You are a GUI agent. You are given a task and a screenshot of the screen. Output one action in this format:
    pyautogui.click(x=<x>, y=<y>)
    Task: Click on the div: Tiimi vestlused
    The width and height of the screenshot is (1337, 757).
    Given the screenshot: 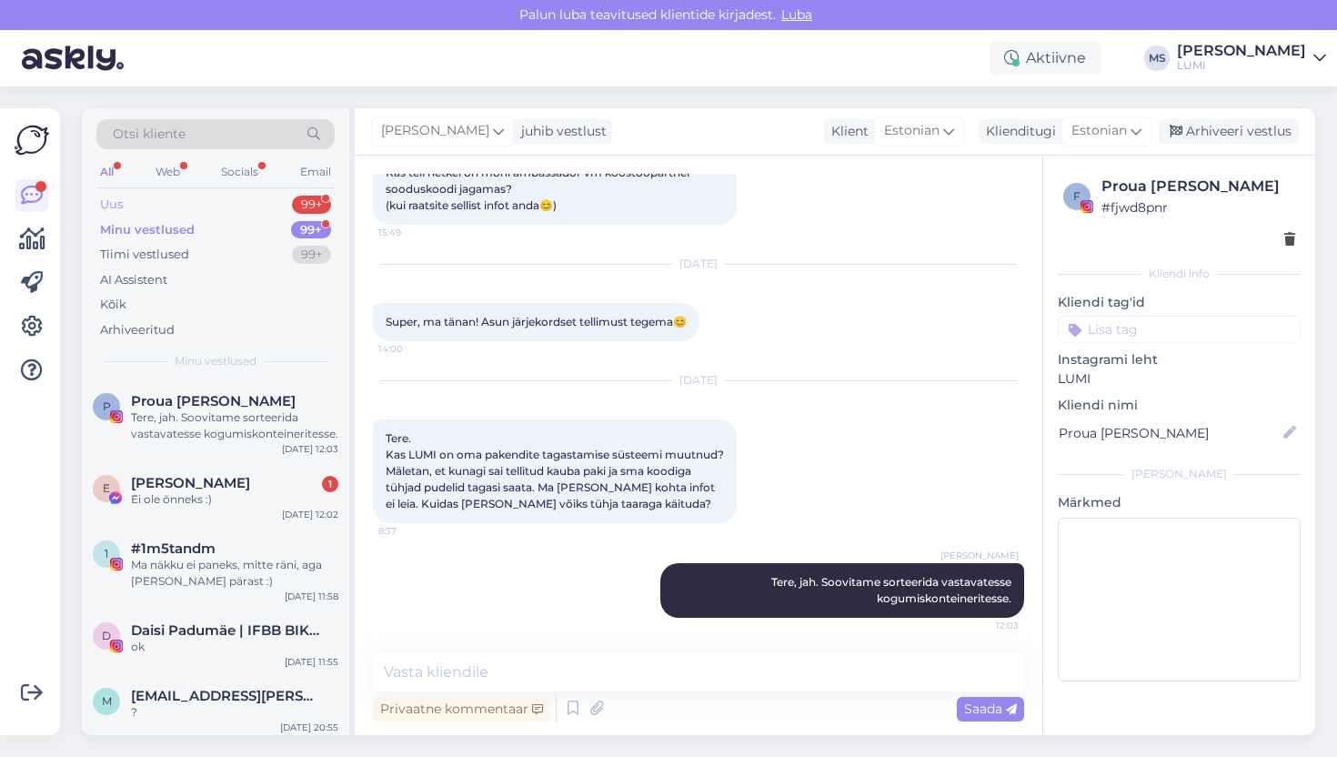 What is the action you would take?
    pyautogui.click(x=145, y=255)
    